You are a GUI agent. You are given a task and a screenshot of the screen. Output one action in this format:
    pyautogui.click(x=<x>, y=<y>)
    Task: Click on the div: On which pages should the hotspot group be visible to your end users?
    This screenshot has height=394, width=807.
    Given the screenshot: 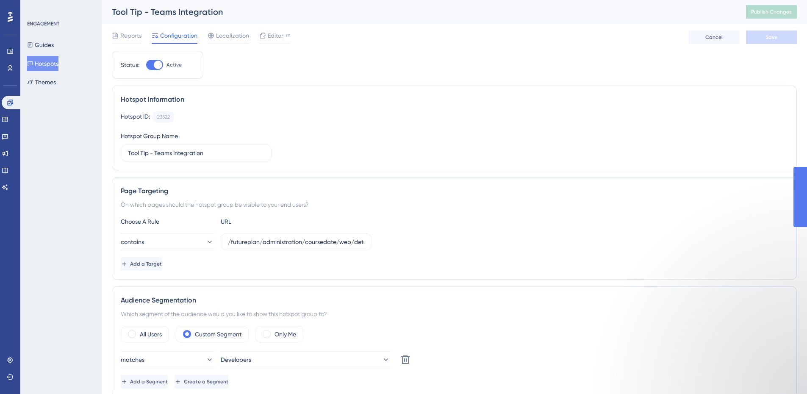 What is the action you would take?
    pyautogui.click(x=454, y=205)
    